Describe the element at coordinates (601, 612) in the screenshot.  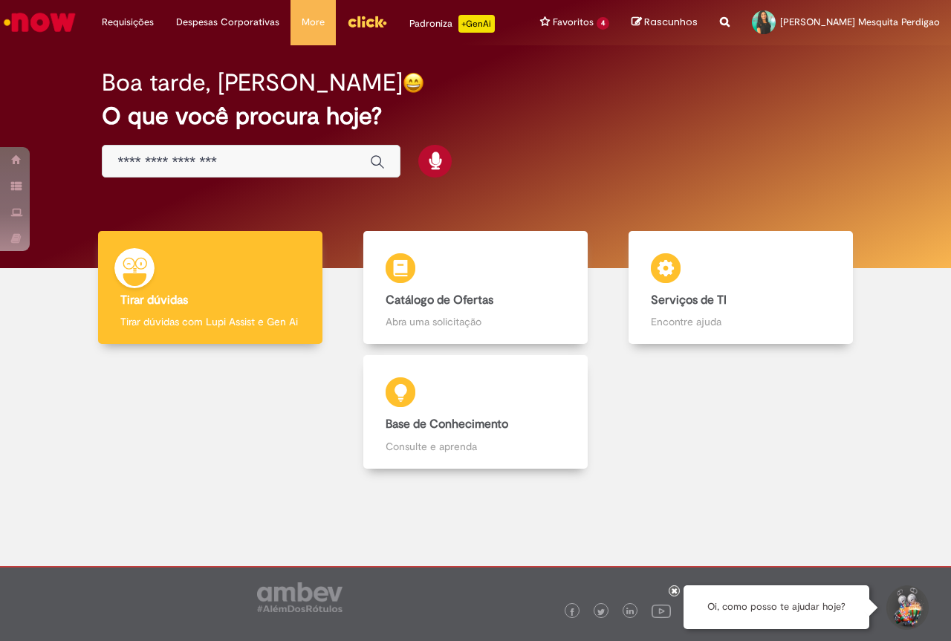
I see `img: logo_footer_twitter.png` at that location.